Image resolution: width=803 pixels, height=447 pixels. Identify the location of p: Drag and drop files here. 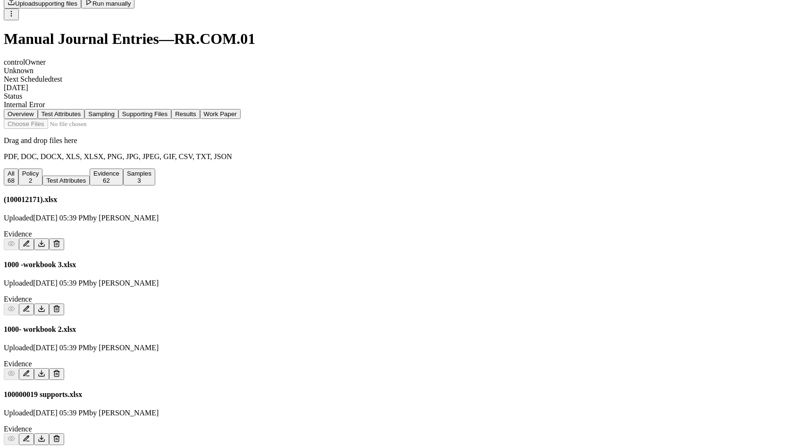
(401, 141).